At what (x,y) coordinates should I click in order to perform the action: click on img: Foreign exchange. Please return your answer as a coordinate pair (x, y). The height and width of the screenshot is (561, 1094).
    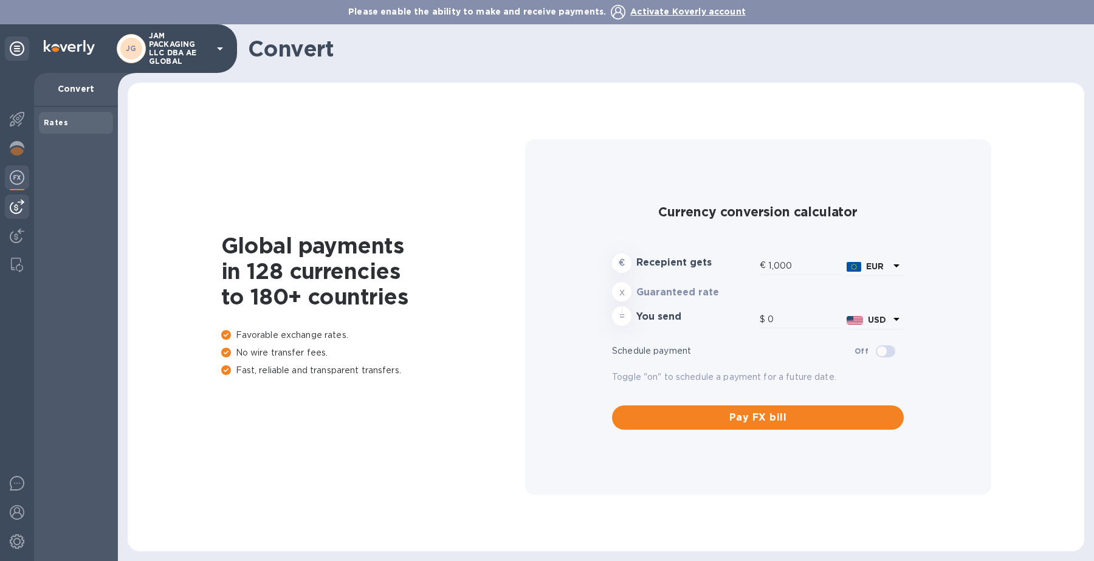
    Looking at the image, I should click on (17, 177).